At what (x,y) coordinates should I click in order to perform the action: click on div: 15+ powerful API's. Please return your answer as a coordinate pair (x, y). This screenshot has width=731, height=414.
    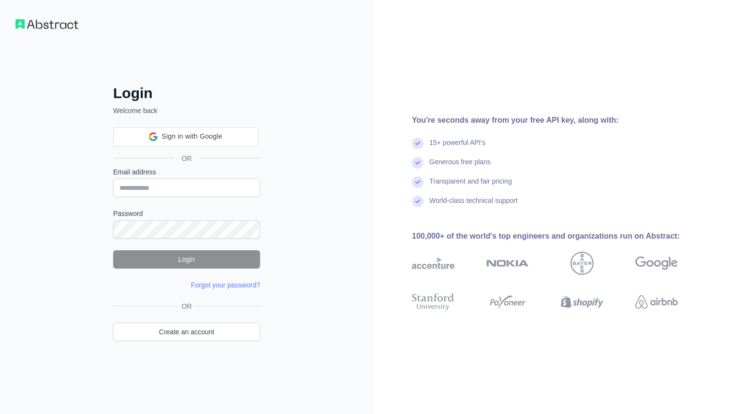
    Looking at the image, I should click on (457, 147).